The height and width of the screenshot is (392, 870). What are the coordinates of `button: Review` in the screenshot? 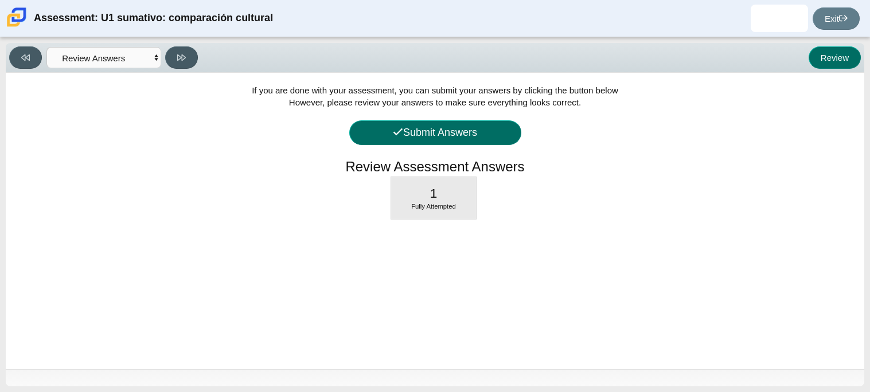 It's located at (834, 57).